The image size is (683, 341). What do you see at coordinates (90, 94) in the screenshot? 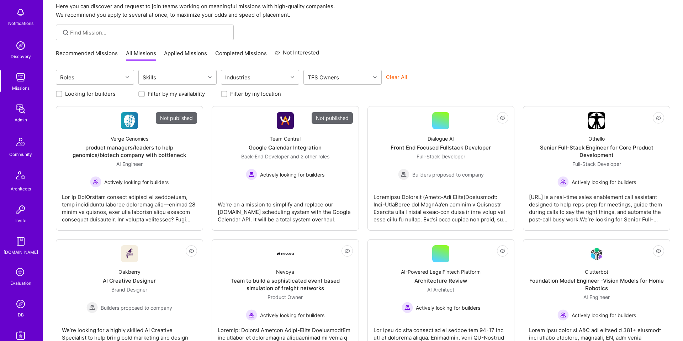
I see `label: Looking for builders` at bounding box center [90, 94].